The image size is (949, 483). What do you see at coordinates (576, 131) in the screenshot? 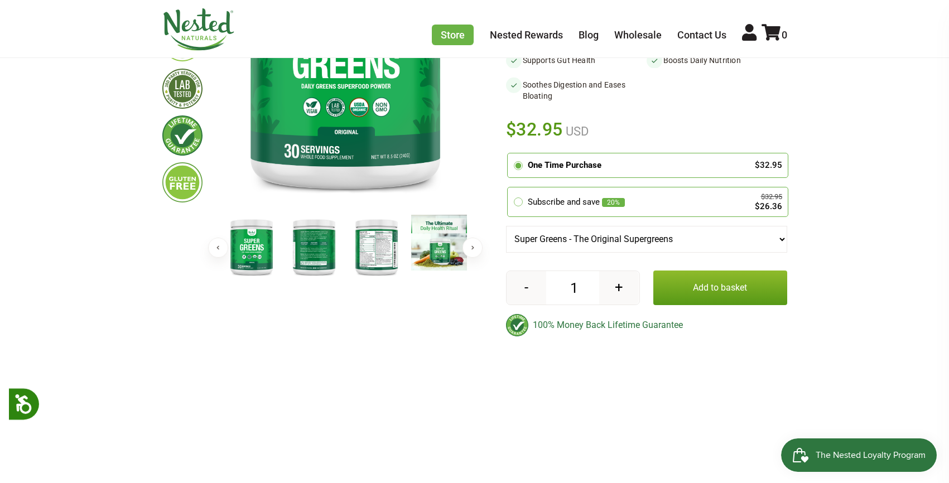
I see `span: USD` at bounding box center [576, 131].